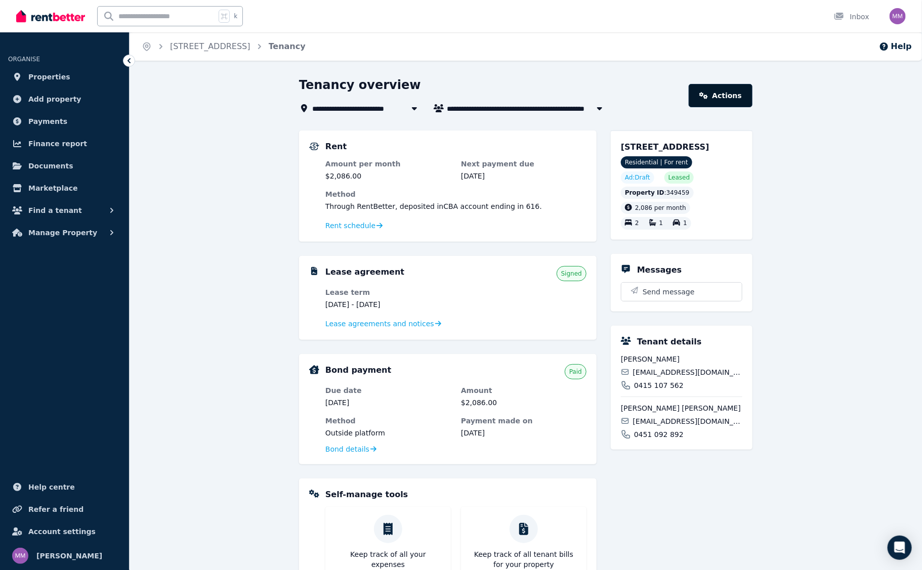 Image resolution: width=922 pixels, height=570 pixels. Describe the element at coordinates (434, 206) in the screenshot. I see `span: Through RentBetter , deposited in CBA account ending in 616 .` at that location.